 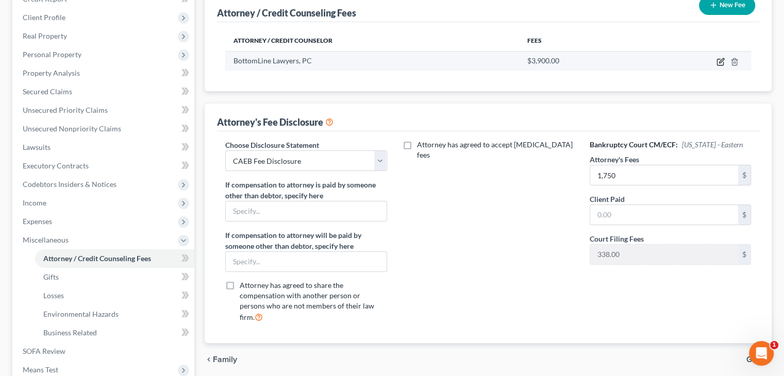 What do you see at coordinates (104, 129) in the screenshot?
I see `a: Unsecured Nonpriority Claims` at bounding box center [104, 129].